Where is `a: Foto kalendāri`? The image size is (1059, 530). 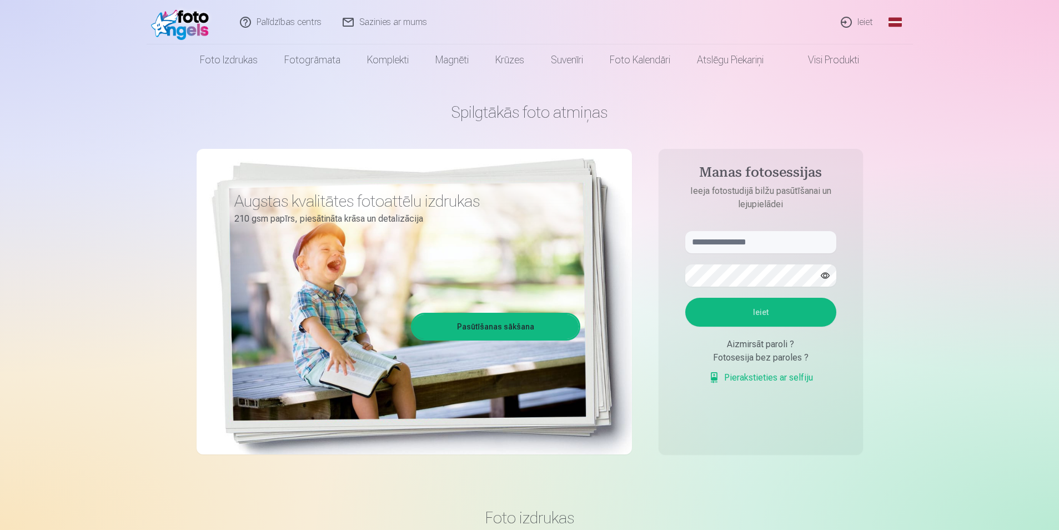 a: Foto kalendāri is located at coordinates (640, 60).